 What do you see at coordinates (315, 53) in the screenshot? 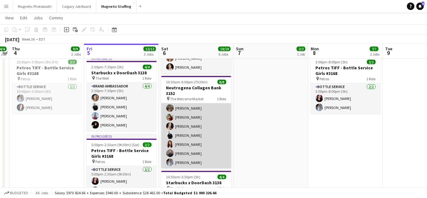
I see `span: 8` at bounding box center [315, 53].